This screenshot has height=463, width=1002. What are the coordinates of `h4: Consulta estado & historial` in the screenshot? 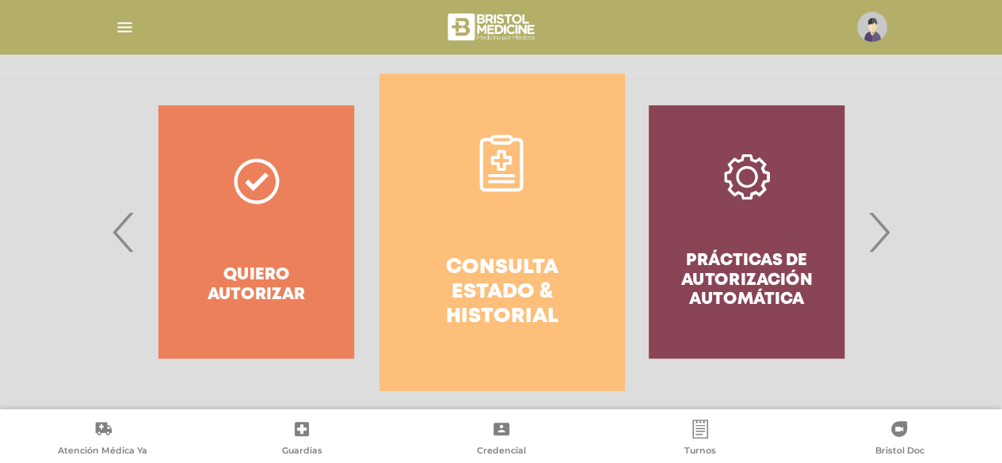 It's located at (501, 293).